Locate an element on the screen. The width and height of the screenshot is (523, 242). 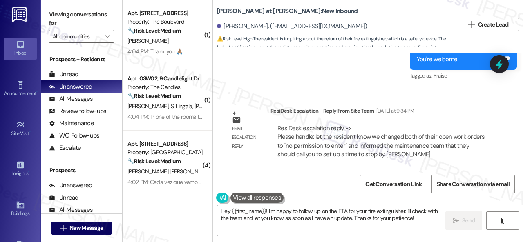
span: New Message is located at coordinates (86, 228).